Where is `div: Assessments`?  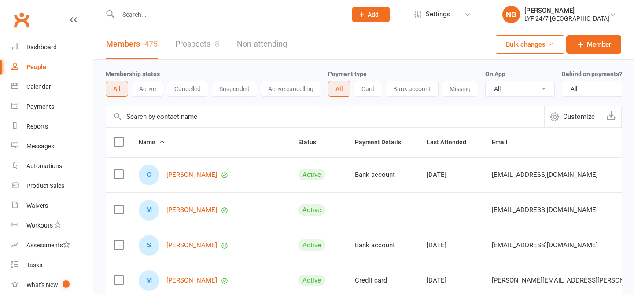 div: Assessments is located at coordinates (48, 245).